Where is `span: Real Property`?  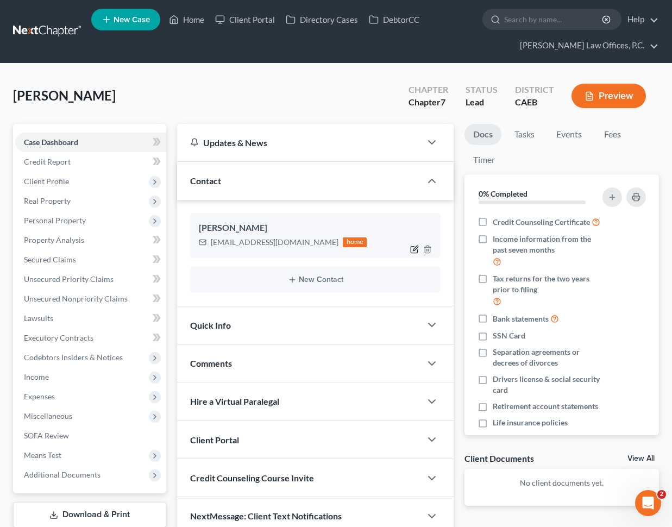
span: Real Property is located at coordinates (47, 200).